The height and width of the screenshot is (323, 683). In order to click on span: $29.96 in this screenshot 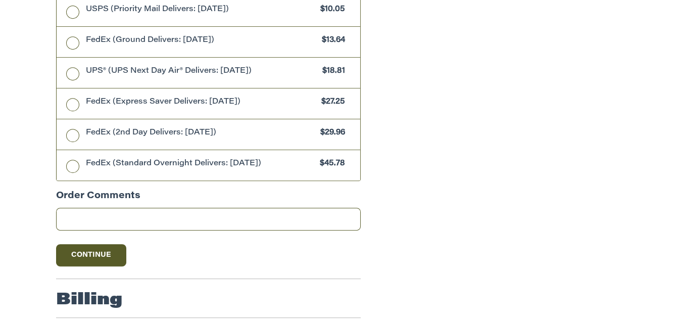, I will do `click(330, 133)`.